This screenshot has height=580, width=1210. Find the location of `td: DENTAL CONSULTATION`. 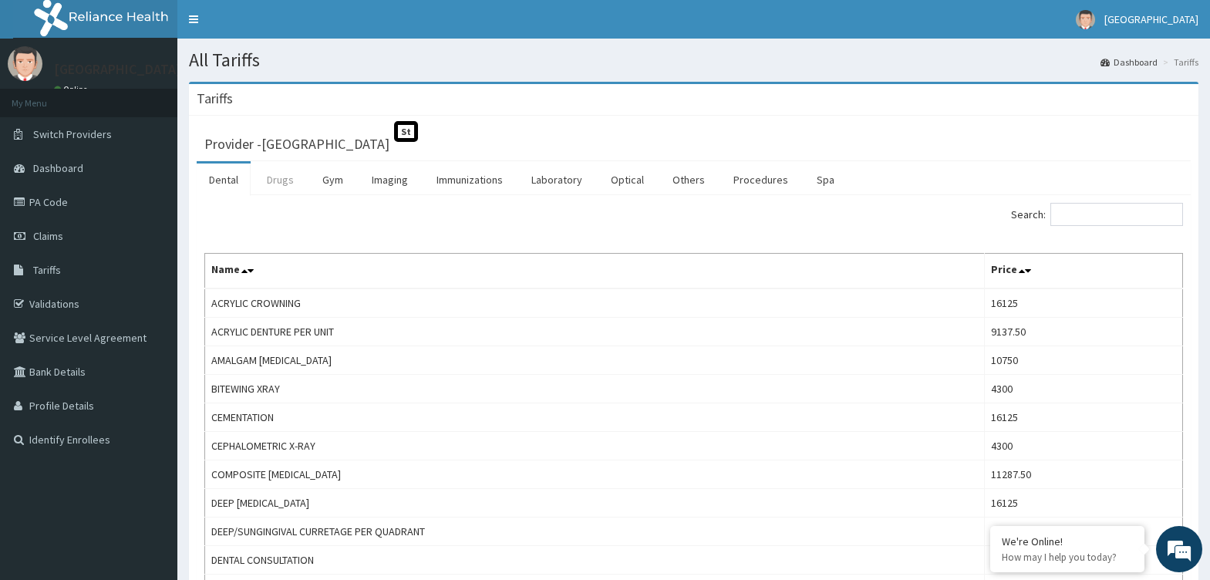

td: DENTAL CONSULTATION is located at coordinates (595, 560).